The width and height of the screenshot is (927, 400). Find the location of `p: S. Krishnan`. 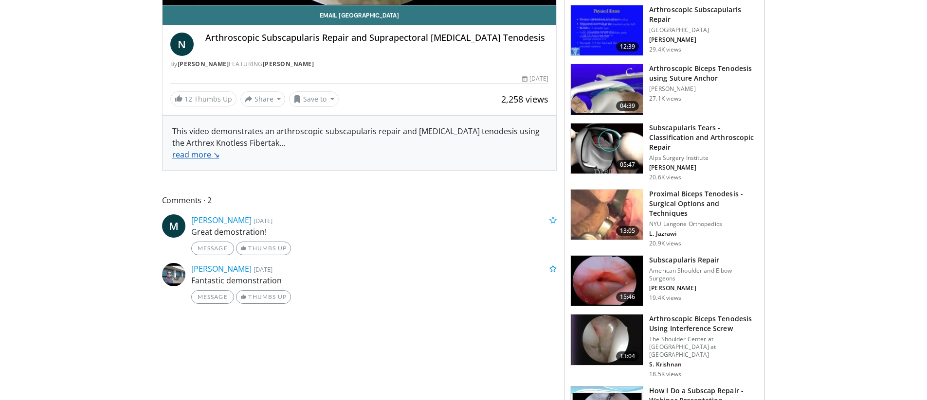

p: S. Krishnan is located at coordinates (703, 365).